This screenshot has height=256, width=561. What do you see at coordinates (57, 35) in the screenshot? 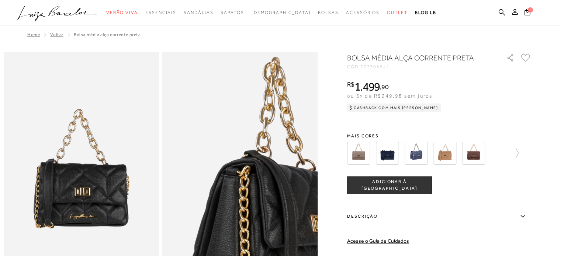
I see `span: Voltar` at bounding box center [57, 35].